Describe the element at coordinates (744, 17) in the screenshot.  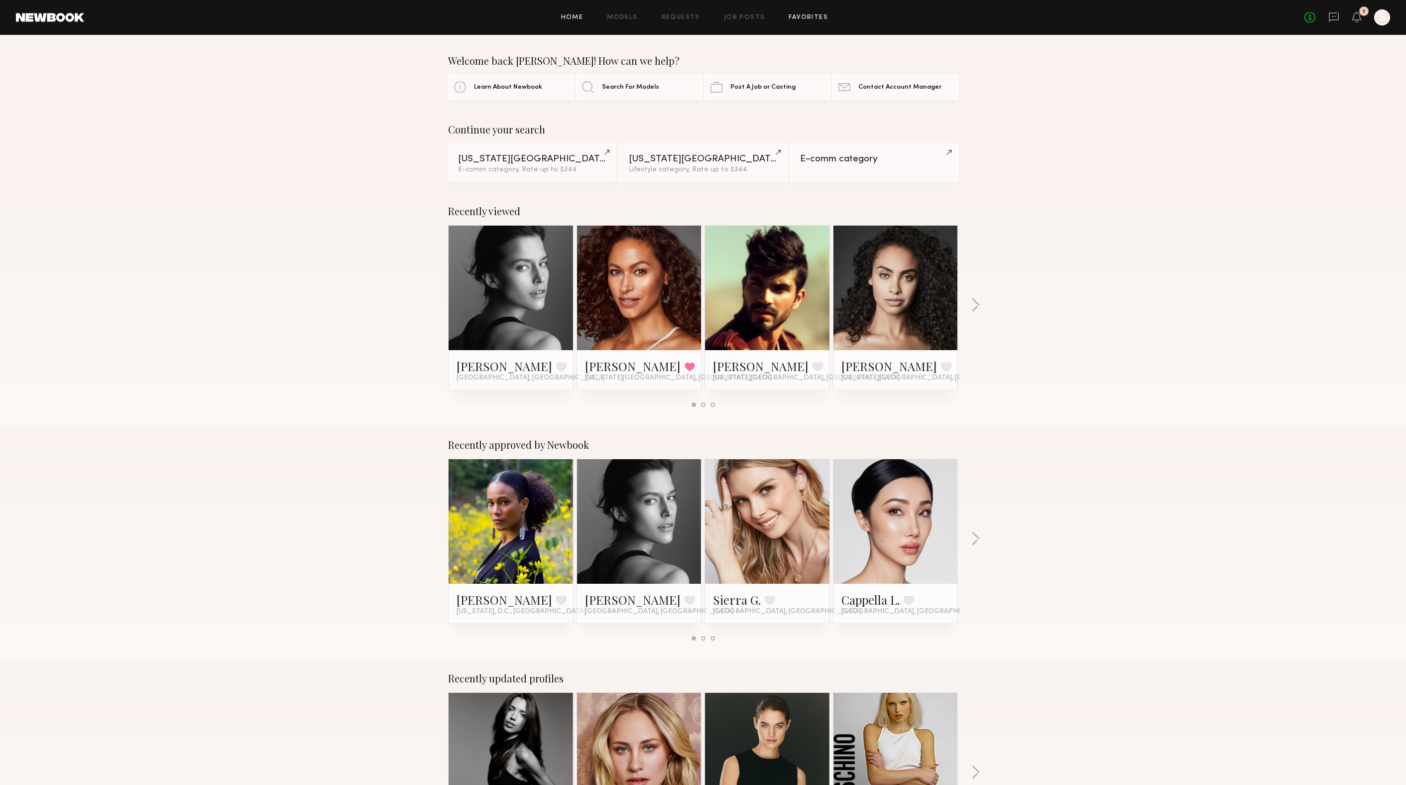
I see `a: Job Posts` at that location.